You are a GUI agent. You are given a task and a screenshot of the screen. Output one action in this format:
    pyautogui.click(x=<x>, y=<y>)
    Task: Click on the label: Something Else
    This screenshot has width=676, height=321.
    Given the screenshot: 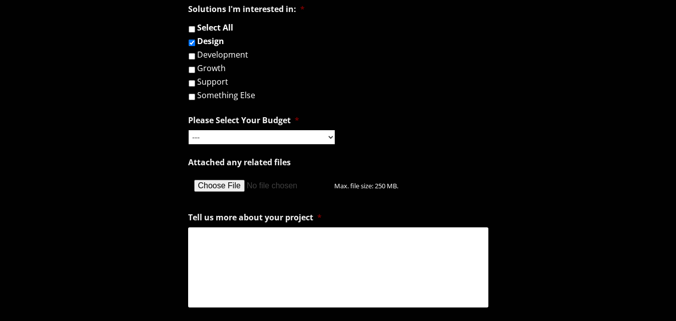 What is the action you would take?
    pyautogui.click(x=226, y=95)
    